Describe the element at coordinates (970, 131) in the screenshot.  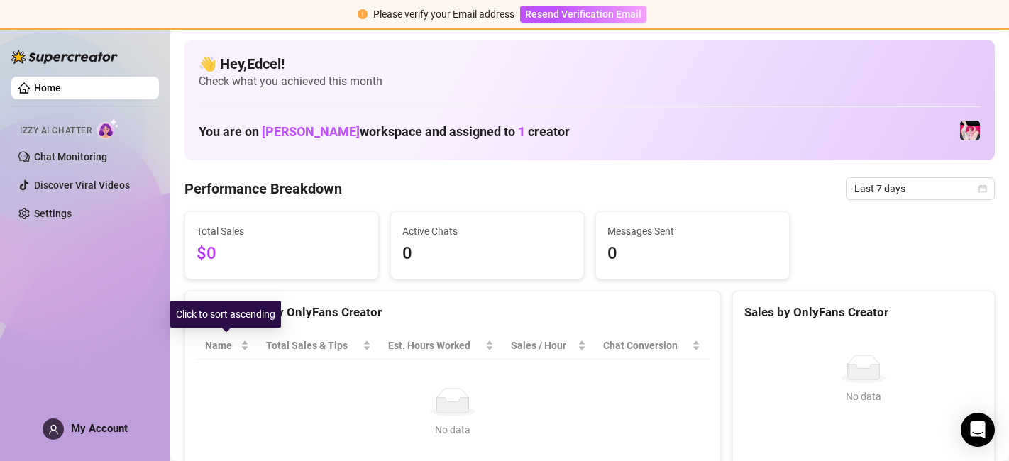
I see `img: emopink69` at that location.